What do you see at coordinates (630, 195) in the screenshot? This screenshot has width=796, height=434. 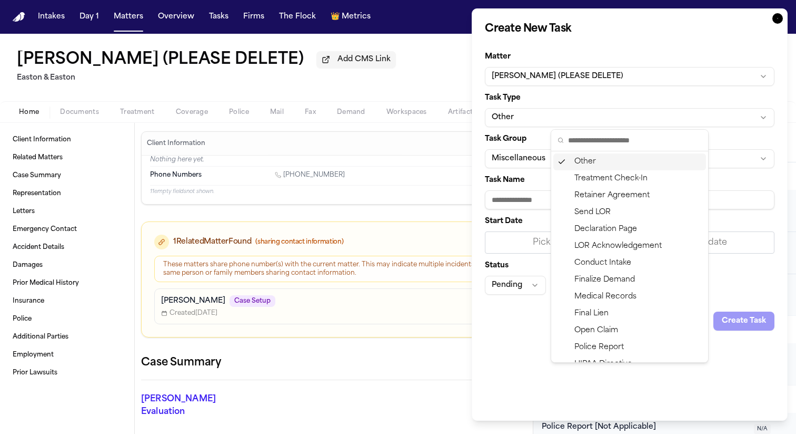 I see `div: Retainer Agreement` at bounding box center [630, 195].